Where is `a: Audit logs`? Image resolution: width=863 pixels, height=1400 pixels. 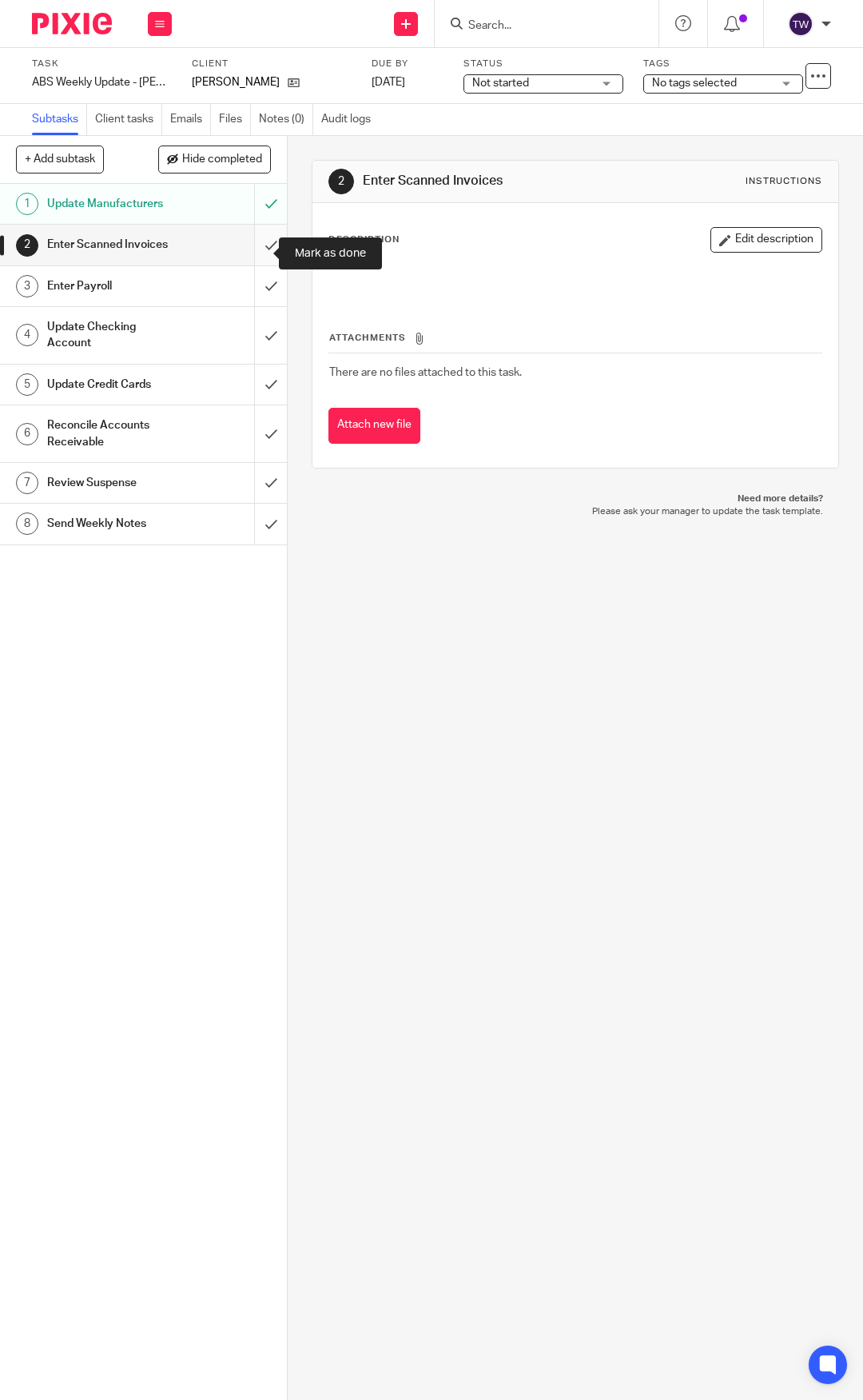 a: Audit logs is located at coordinates (350, 119).